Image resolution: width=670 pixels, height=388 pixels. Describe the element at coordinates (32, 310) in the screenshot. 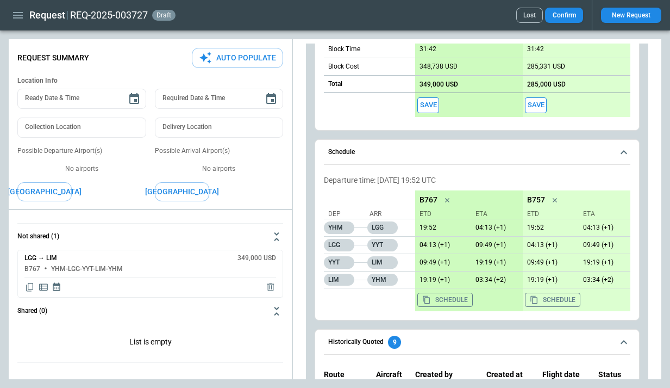

I see `h6: Shared (0)` at that location.